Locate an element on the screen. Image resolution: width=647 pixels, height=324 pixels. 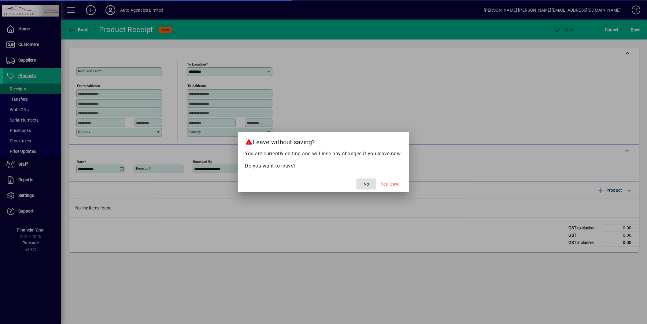
p: Do you want to leave? is located at coordinates (324, 166).